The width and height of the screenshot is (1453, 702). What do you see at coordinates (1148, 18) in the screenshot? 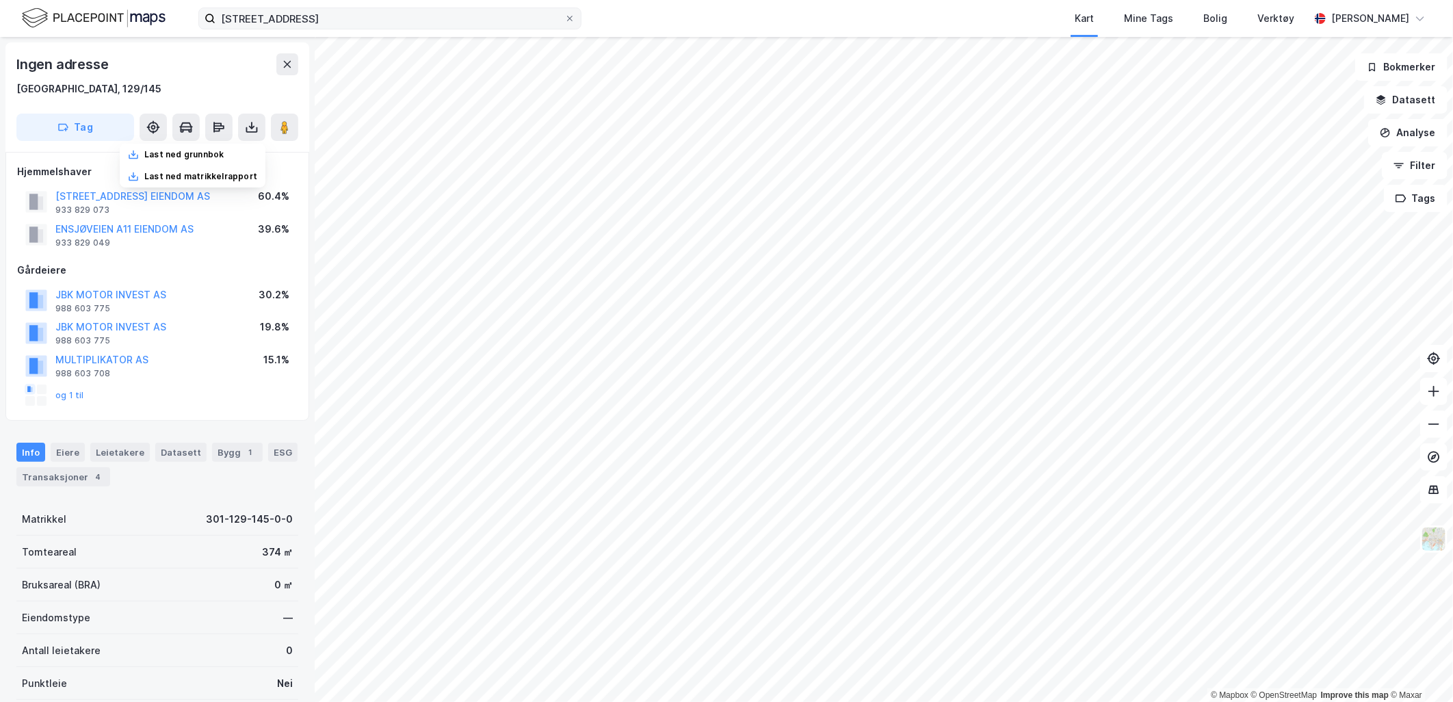
I see `div: Mine Tags` at bounding box center [1148, 18].